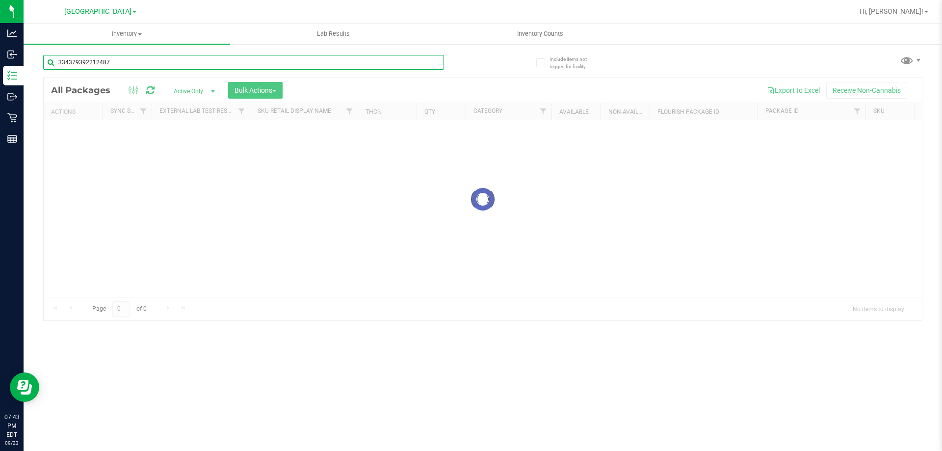 The image size is (942, 451). Describe the element at coordinates (12, 54) in the screenshot. I see `inline-svg: Inbound` at that location.